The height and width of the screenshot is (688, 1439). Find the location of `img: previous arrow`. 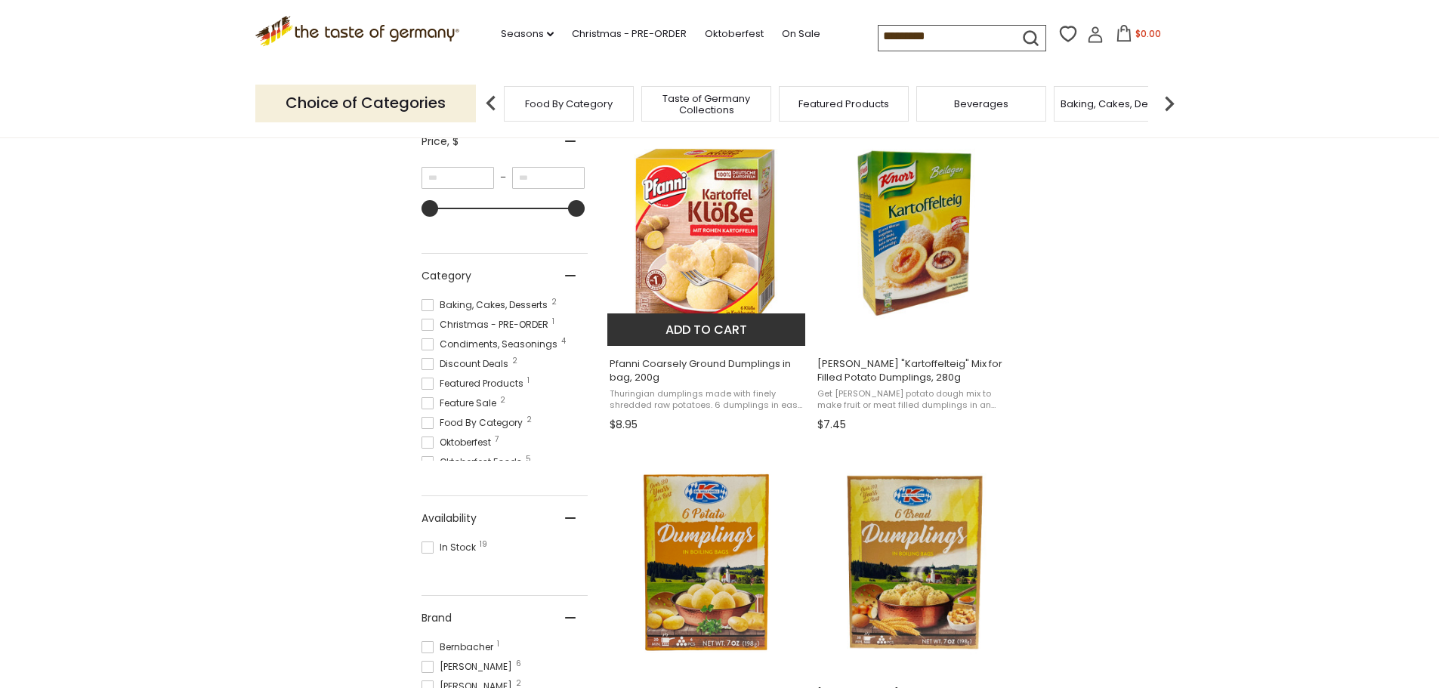

img: previous arrow is located at coordinates (491, 103).